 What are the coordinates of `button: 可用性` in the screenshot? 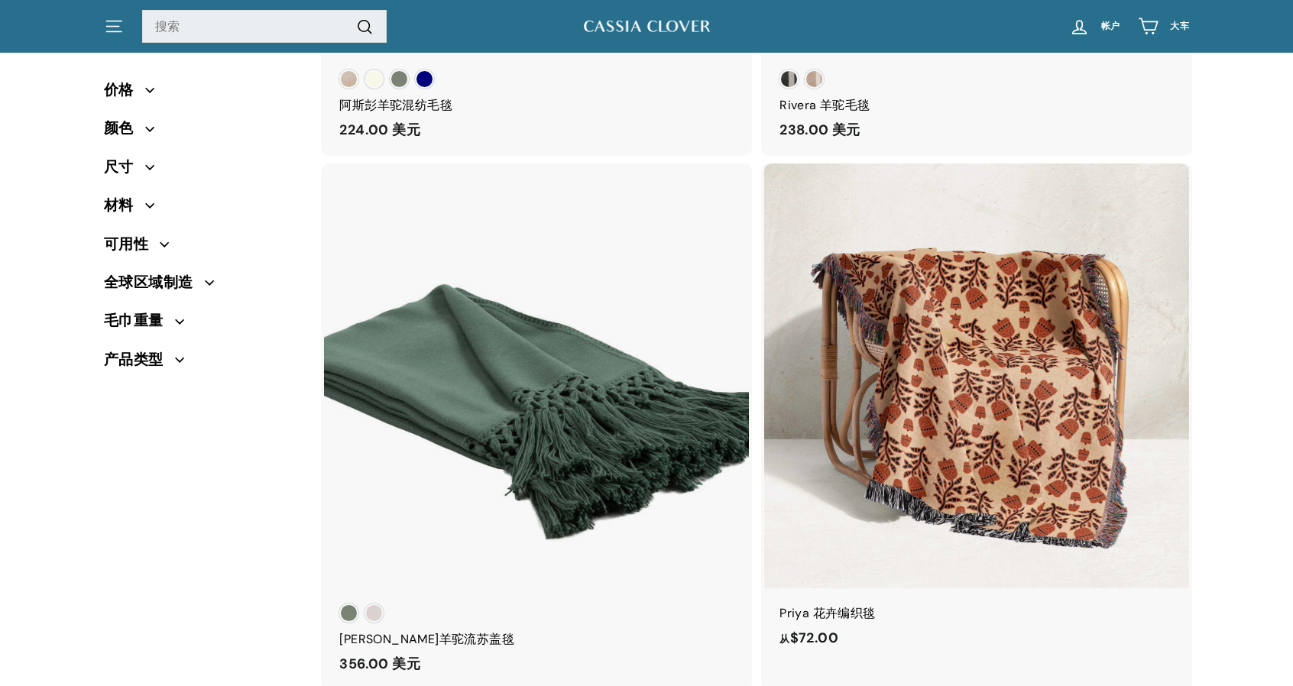 It's located at (202, 248).